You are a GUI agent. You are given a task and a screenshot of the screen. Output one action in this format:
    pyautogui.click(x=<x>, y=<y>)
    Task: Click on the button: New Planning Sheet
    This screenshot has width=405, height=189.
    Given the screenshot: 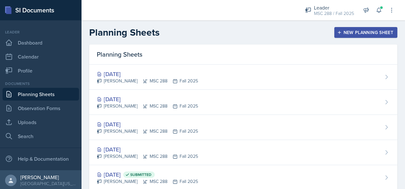 What is the action you would take?
    pyautogui.click(x=366, y=32)
    